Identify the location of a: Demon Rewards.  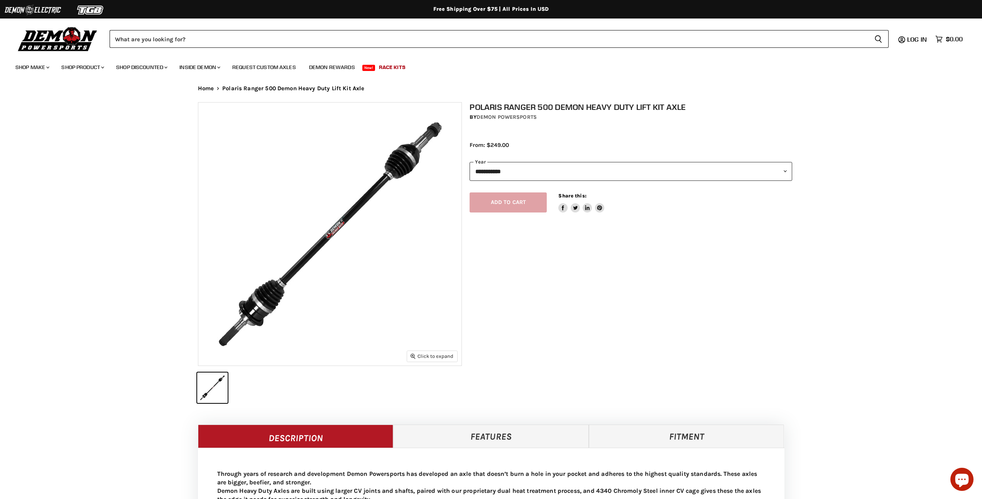
(332, 67).